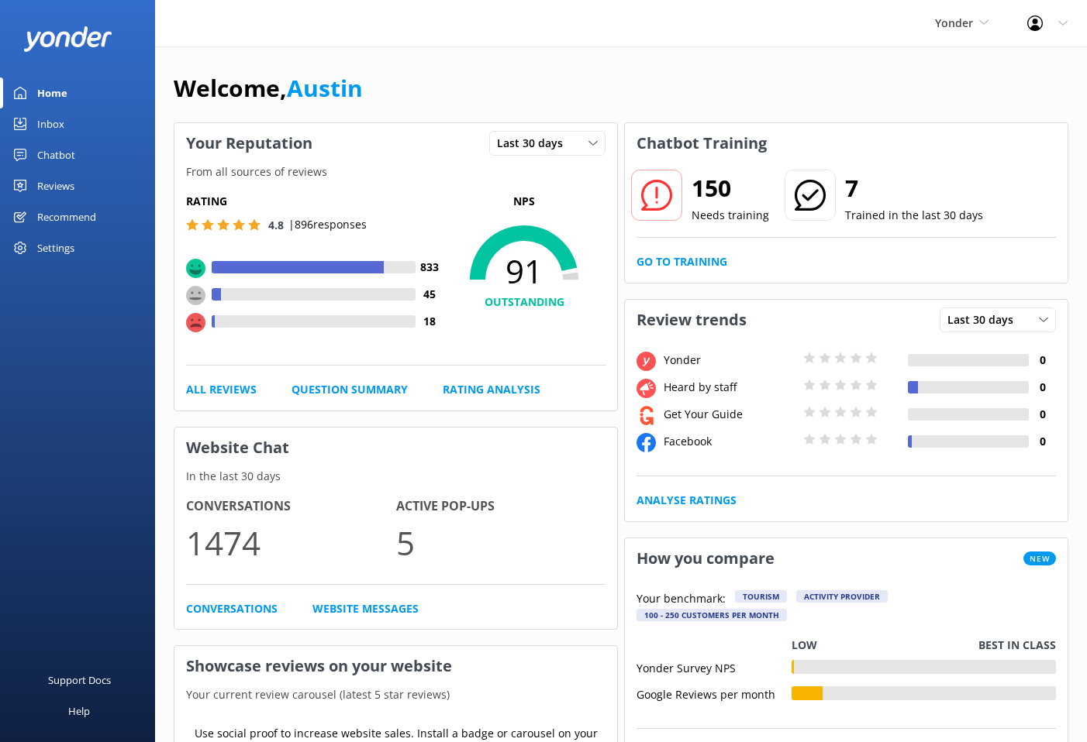  Describe the element at coordinates (52, 93) in the screenshot. I see `div: Home` at that location.